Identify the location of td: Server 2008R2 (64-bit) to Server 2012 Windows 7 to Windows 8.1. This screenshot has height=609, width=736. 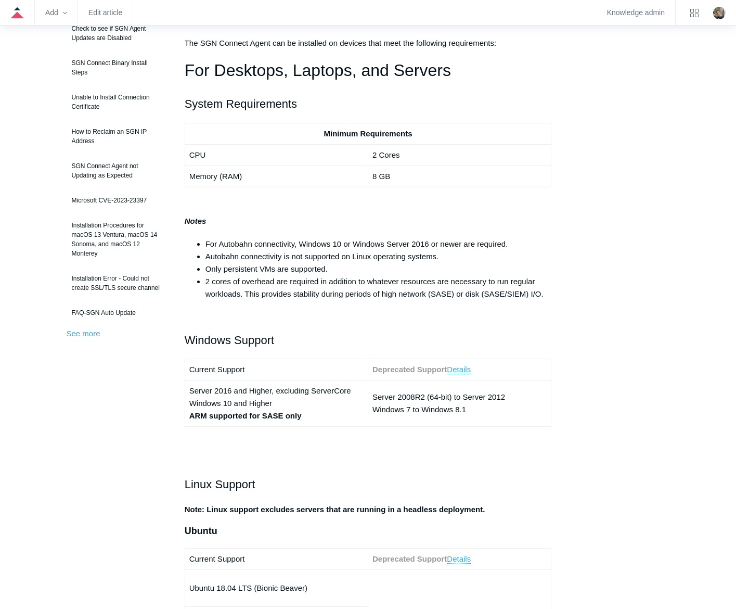
(460, 403).